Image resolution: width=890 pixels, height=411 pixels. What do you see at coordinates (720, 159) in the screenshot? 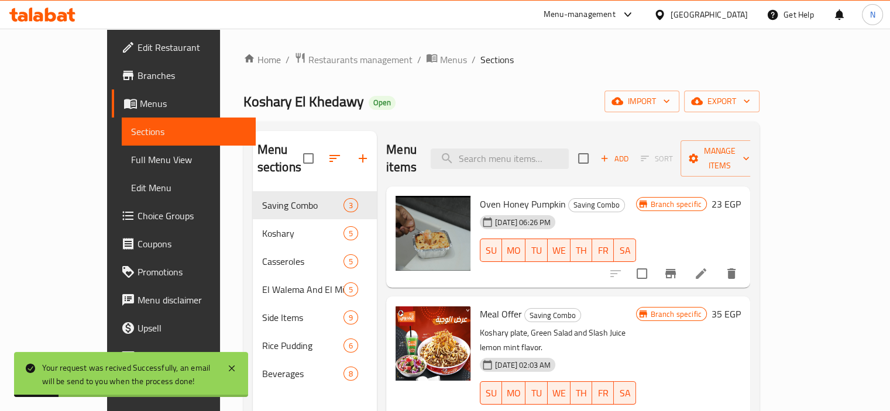
I see `button: Manage items` at bounding box center [720, 159].